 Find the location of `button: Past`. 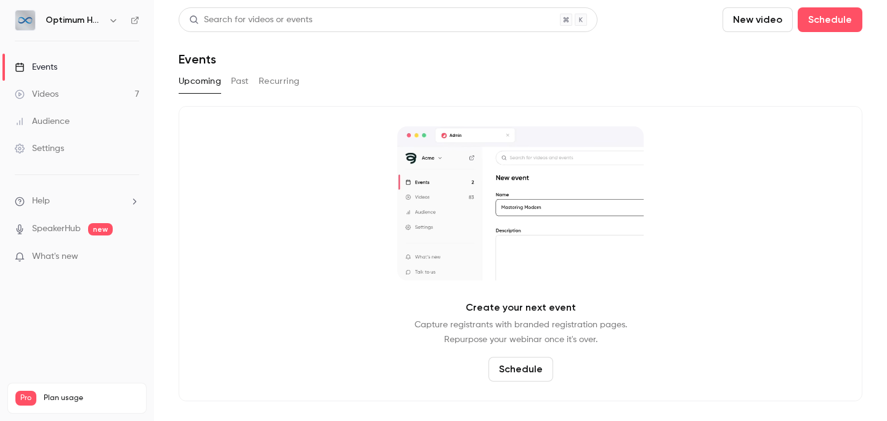

button: Past is located at coordinates (240, 81).